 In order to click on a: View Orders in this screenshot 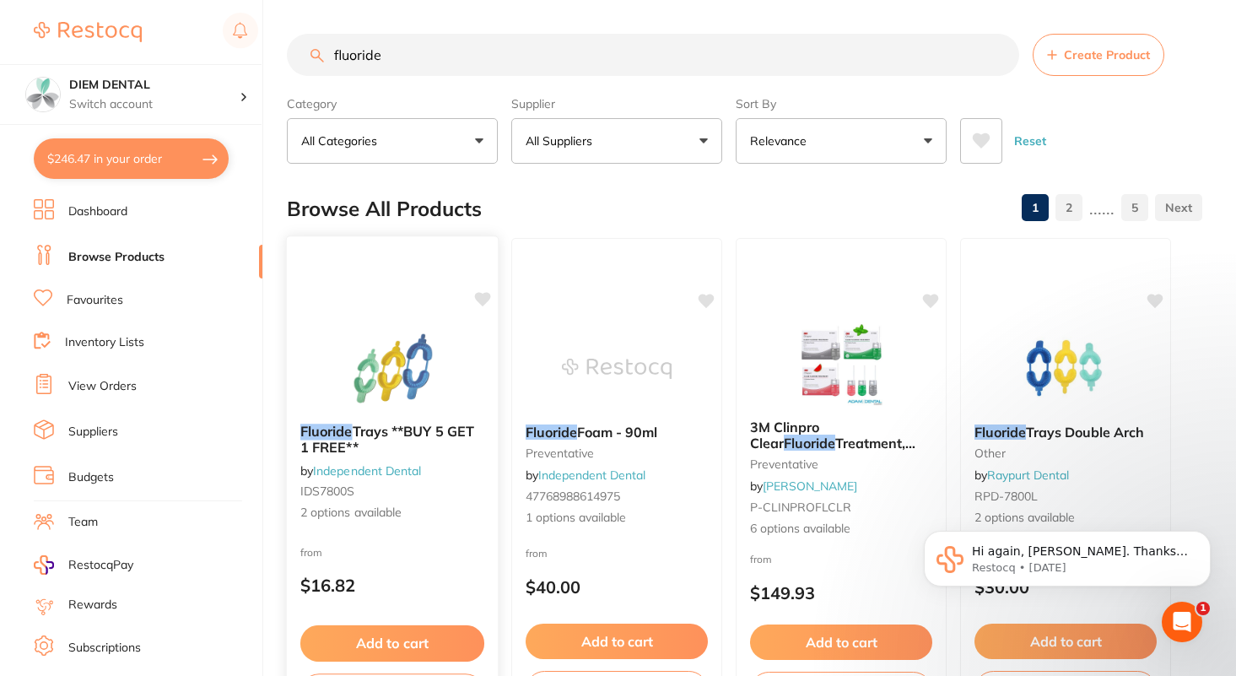, I will do `click(102, 386)`.